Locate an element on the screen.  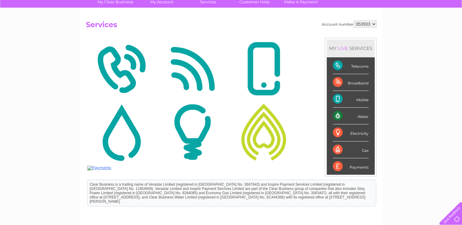
div: Water is located at coordinates (350, 116).